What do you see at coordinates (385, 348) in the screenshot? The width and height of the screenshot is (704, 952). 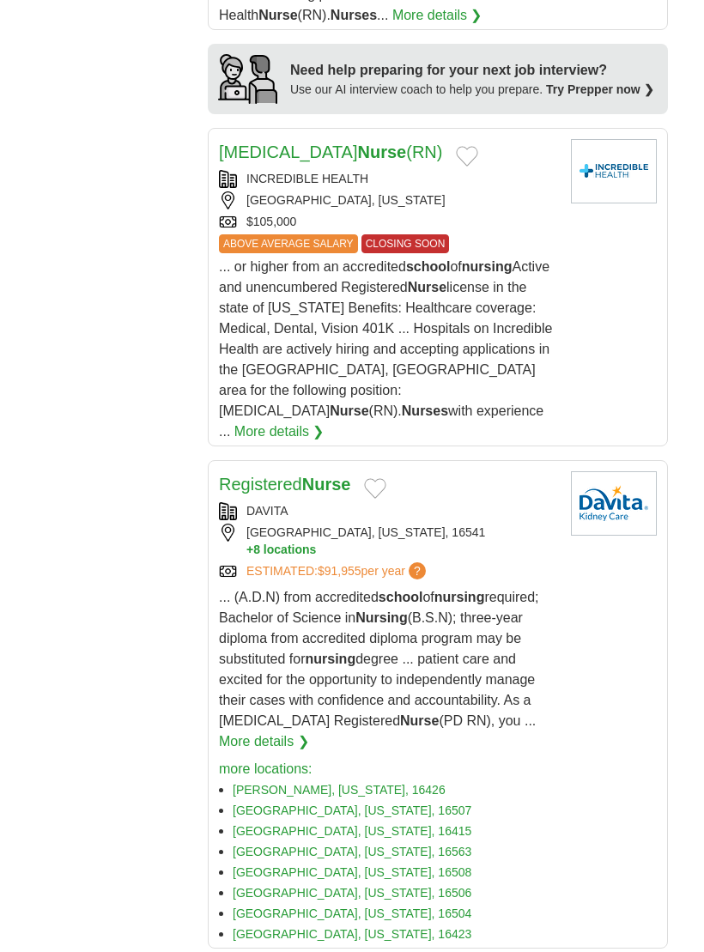 I see `span: ... or higher from an accredited of Active and unencumbered Registered license in the state of [U...` at bounding box center [385, 348].